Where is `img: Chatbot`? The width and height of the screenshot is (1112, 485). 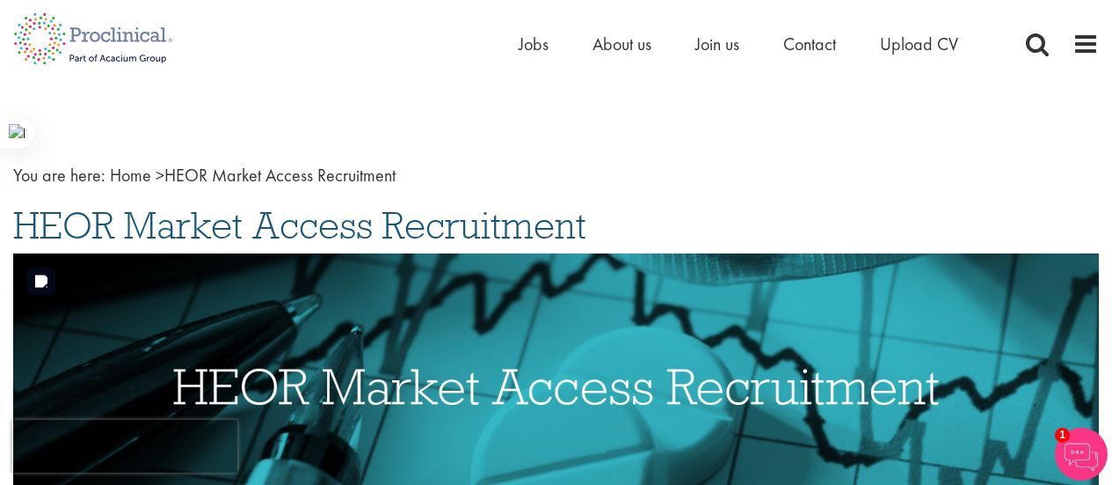
img: Chatbot is located at coordinates (1082, 454).